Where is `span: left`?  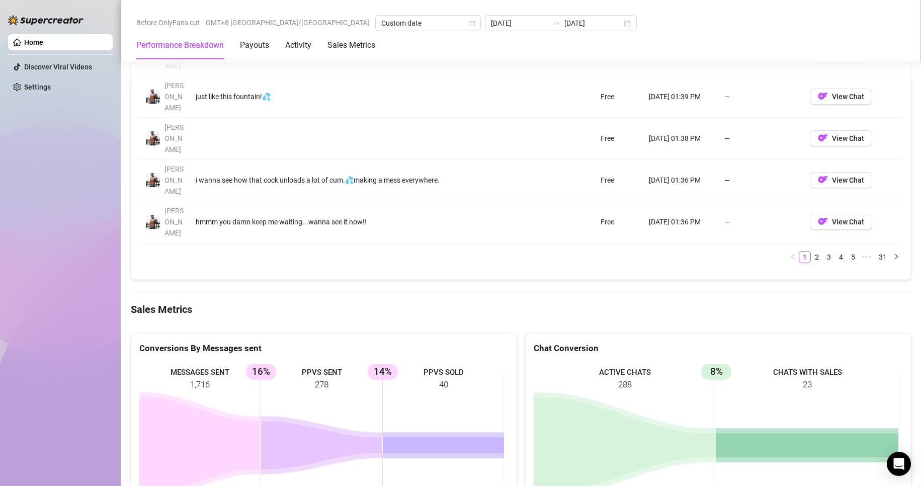
span: left is located at coordinates (793, 257).